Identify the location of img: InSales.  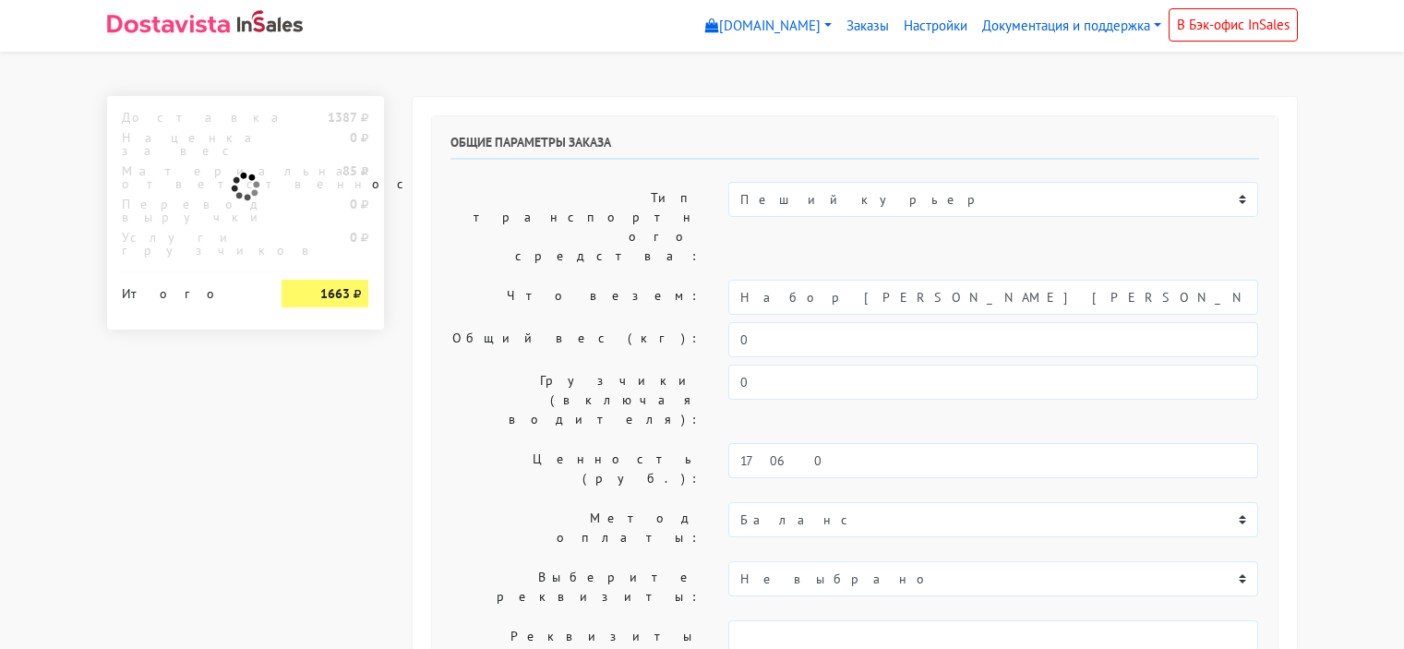
(271, 21).